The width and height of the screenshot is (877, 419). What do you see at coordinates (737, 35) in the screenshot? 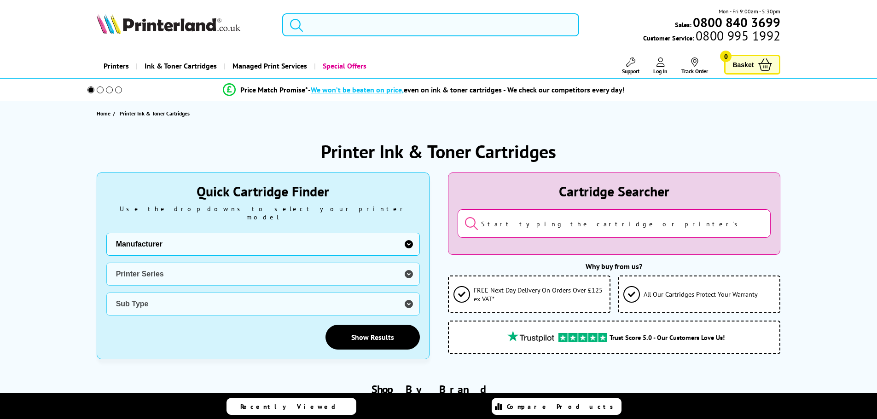
I see `span: 0800 995 1992` at bounding box center [737, 35].